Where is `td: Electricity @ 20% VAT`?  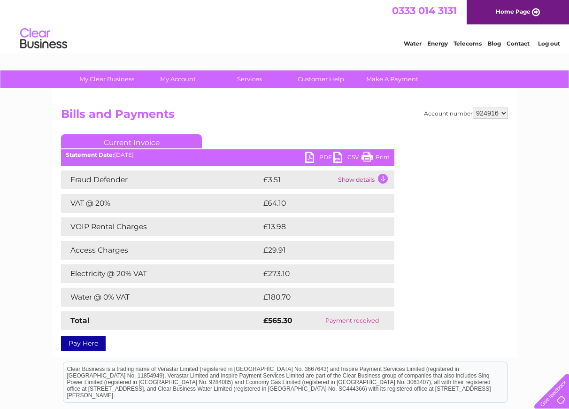 td: Electricity @ 20% VAT is located at coordinates (161, 274).